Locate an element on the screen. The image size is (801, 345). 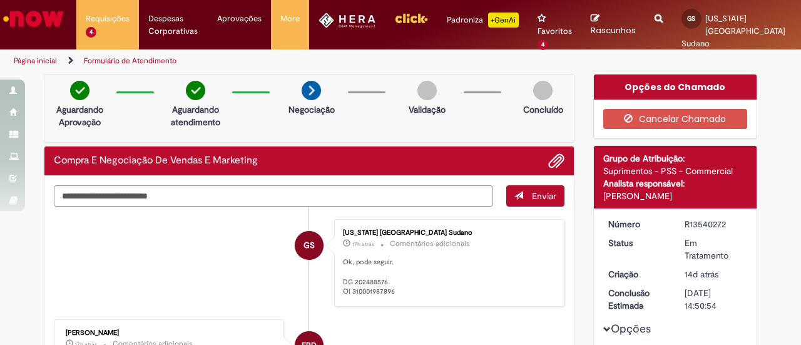
img: ServiceNow is located at coordinates (33, 19).